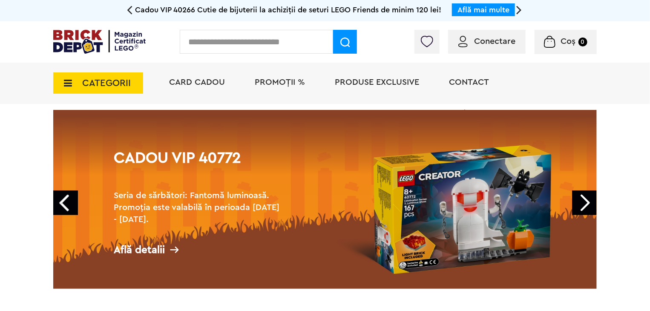 This screenshot has width=650, height=311. I want to click on div: Află detalii, so click(199, 250).